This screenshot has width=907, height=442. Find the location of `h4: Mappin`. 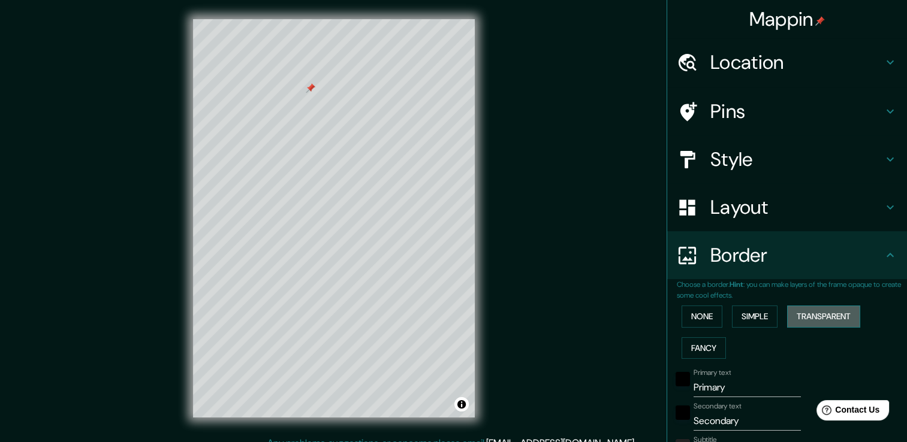

h4: Mappin is located at coordinates (787, 19).